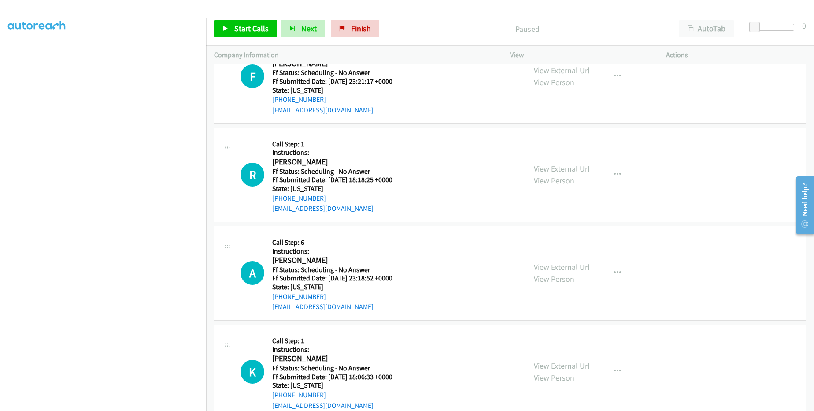 This screenshot has height=411, width=814. What do you see at coordinates (16, 35) in the screenshot?
I see `div: Open Resource Center` at bounding box center [16, 35].